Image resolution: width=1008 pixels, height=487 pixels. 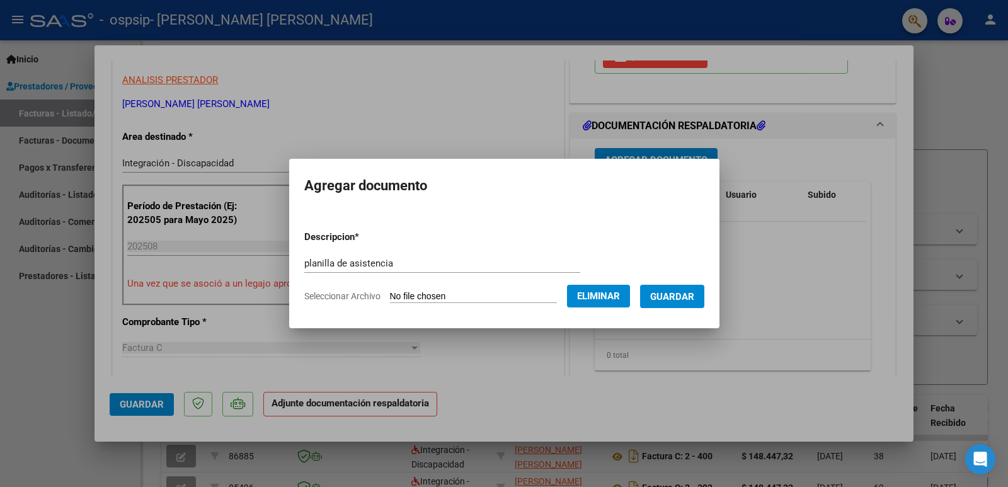 I want to click on button: Guardar, so click(x=672, y=296).